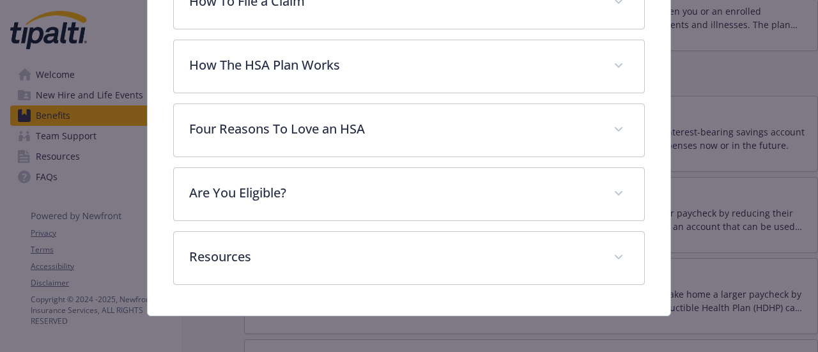 The height and width of the screenshot is (352, 818). What do you see at coordinates (408, 258) in the screenshot?
I see `div: Resources` at bounding box center [408, 258].